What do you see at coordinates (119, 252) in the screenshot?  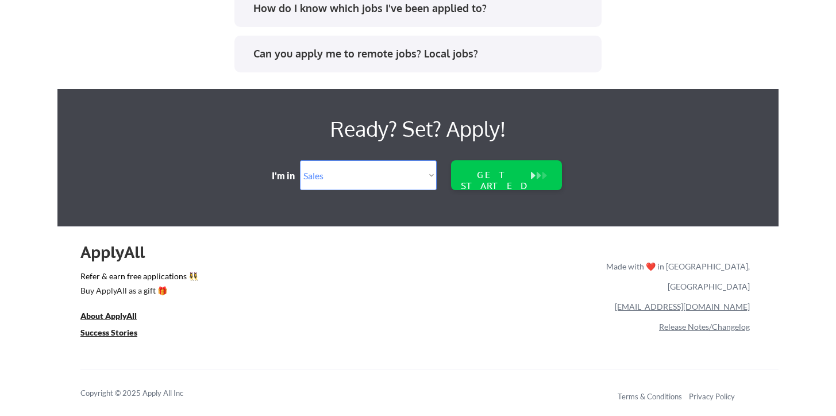 I see `div: ApplyAll` at bounding box center [119, 252].